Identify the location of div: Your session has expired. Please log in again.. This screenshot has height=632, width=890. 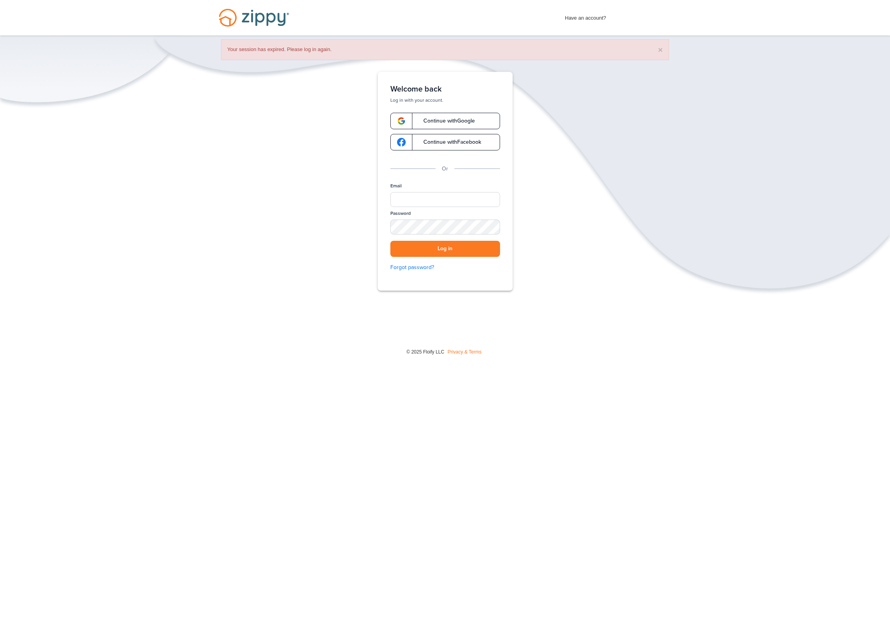
(445, 50).